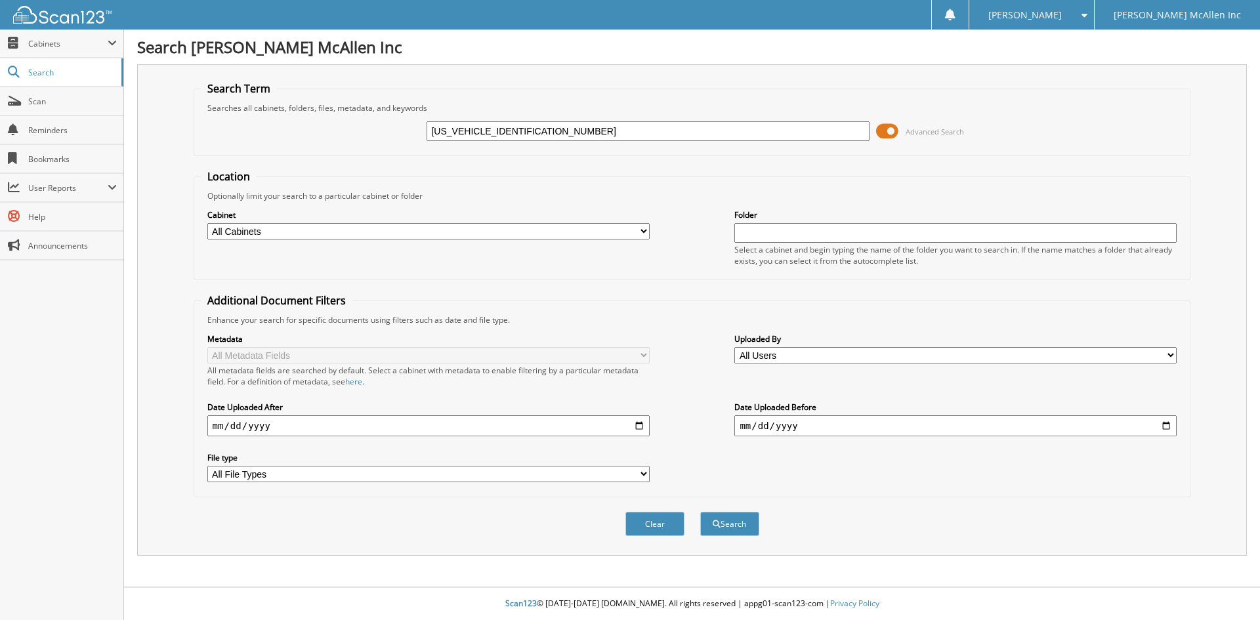 The image size is (1260, 620). I want to click on label: Date Uploaded After, so click(429, 407).